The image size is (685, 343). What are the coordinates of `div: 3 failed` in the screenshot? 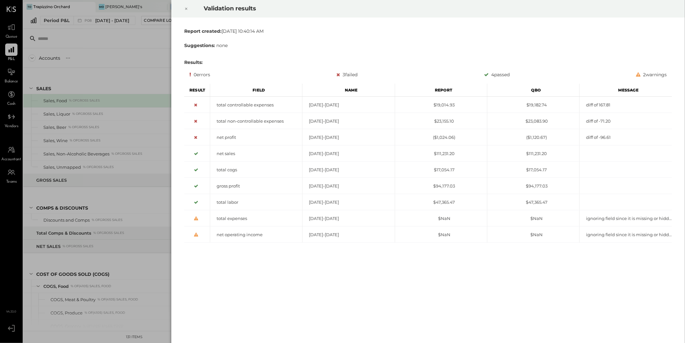 It's located at (347, 75).